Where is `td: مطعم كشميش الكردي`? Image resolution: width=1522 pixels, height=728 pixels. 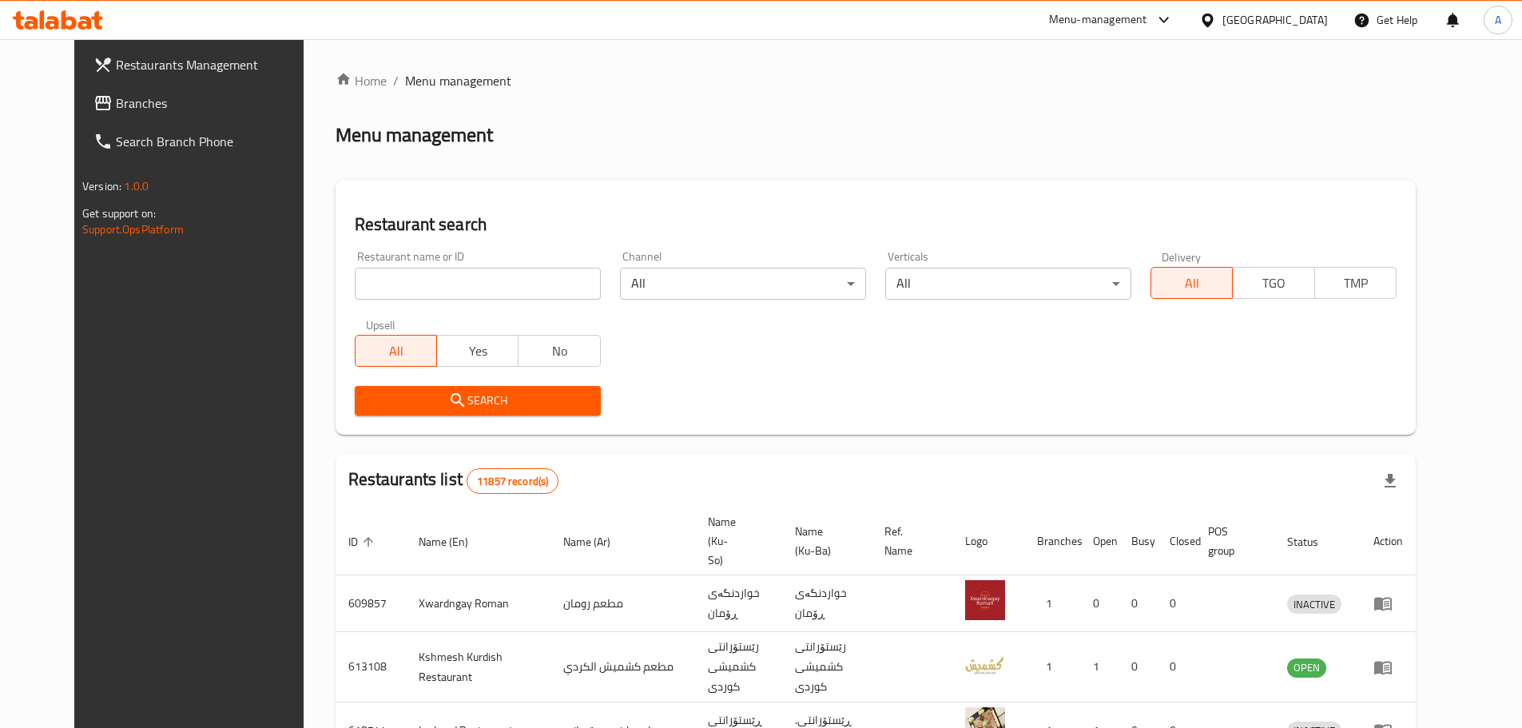
td: مطعم كشميش الكردي is located at coordinates (622, 667).